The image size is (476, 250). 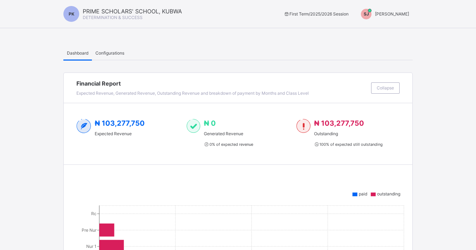 I want to click on tspan: Pre Nur, so click(x=89, y=230).